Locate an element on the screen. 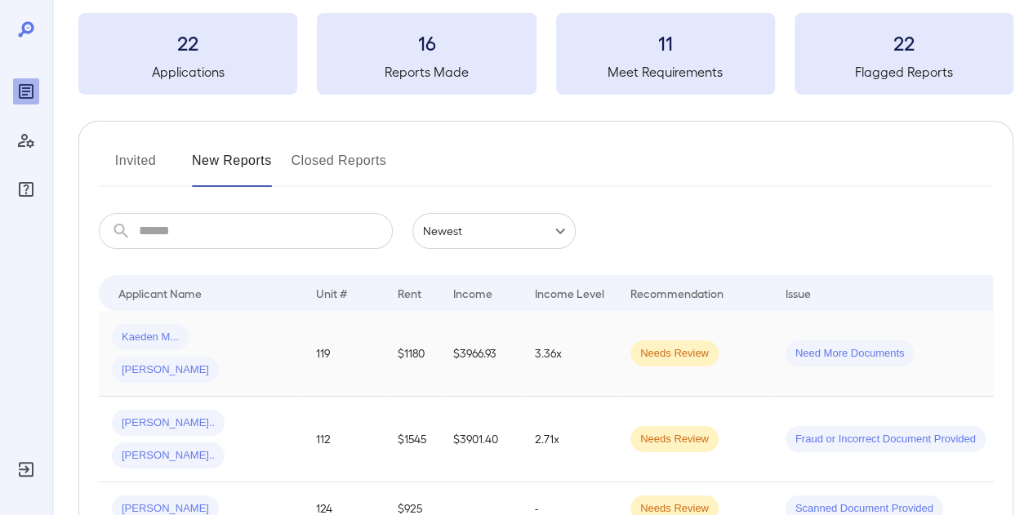 The width and height of the screenshot is (1033, 515). div: FAQ is located at coordinates (26, 189).